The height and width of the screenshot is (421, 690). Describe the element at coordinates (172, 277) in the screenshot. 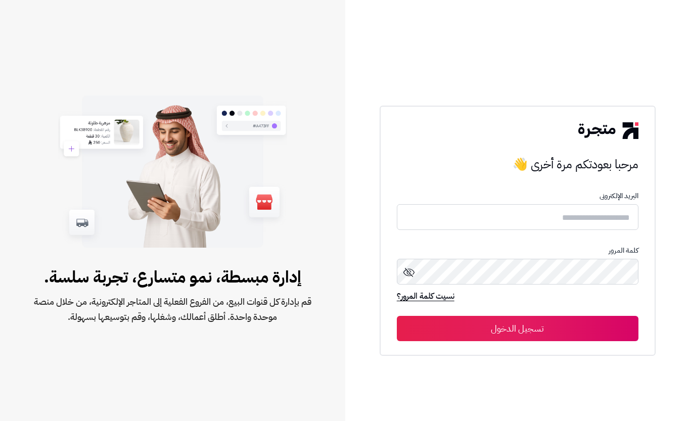

I see `span: إدارة مبسطة، نمو متسارع، تجربة سلسة.` at that location.